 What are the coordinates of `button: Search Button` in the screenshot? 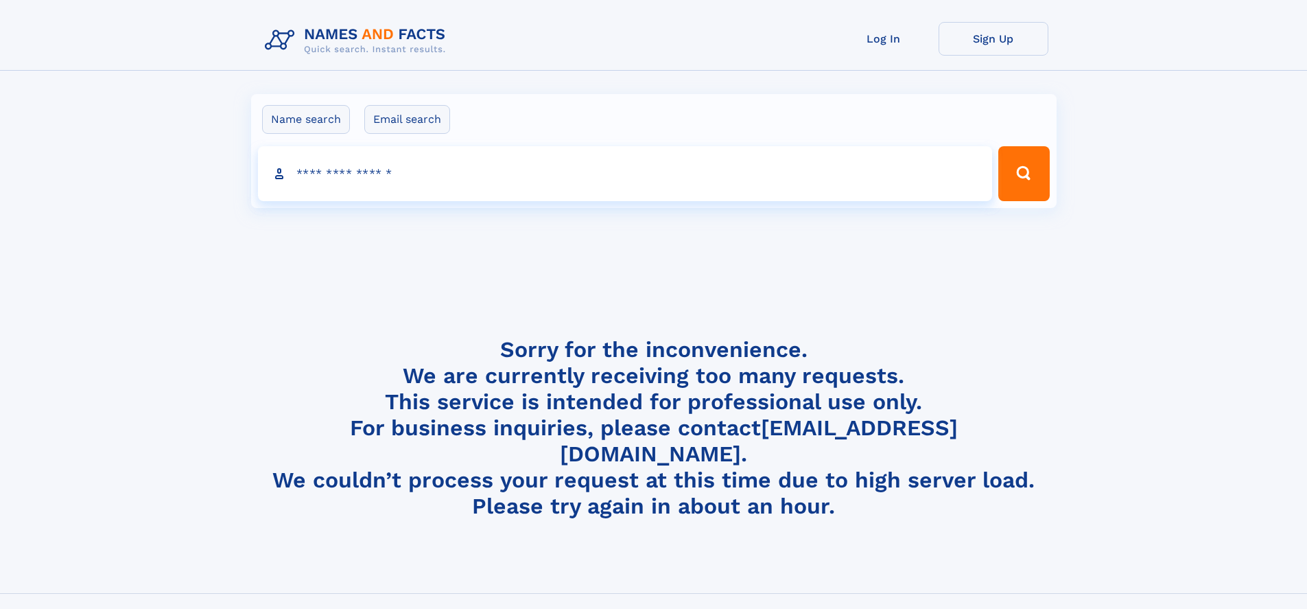 It's located at (1024, 174).